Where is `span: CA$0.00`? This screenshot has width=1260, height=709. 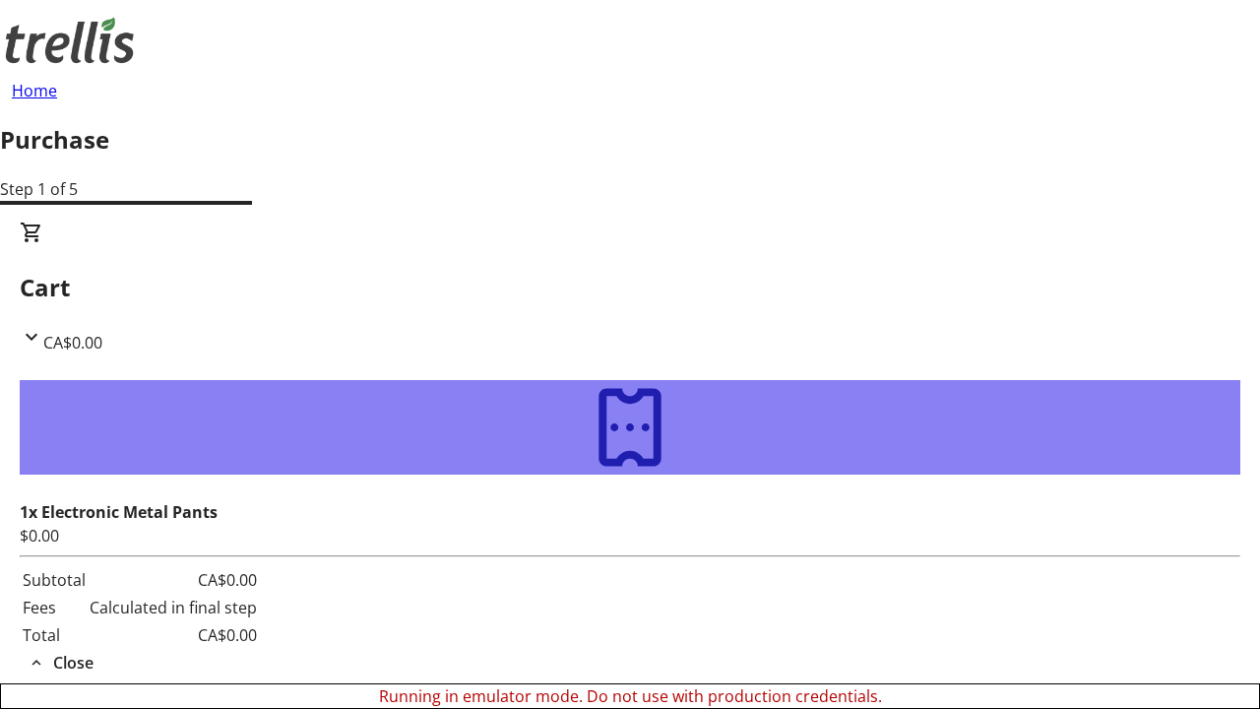
span: CA$0.00 is located at coordinates (73, 343).